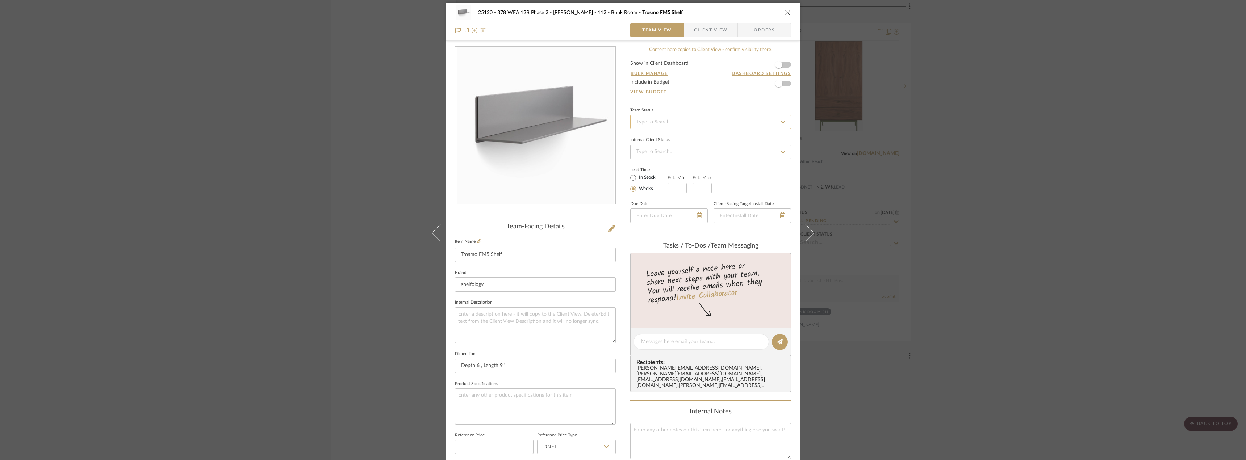 The width and height of the screenshot is (1246, 460). What do you see at coordinates (557, 436) in the screenshot?
I see `label: Reference Price Type` at bounding box center [557, 436].